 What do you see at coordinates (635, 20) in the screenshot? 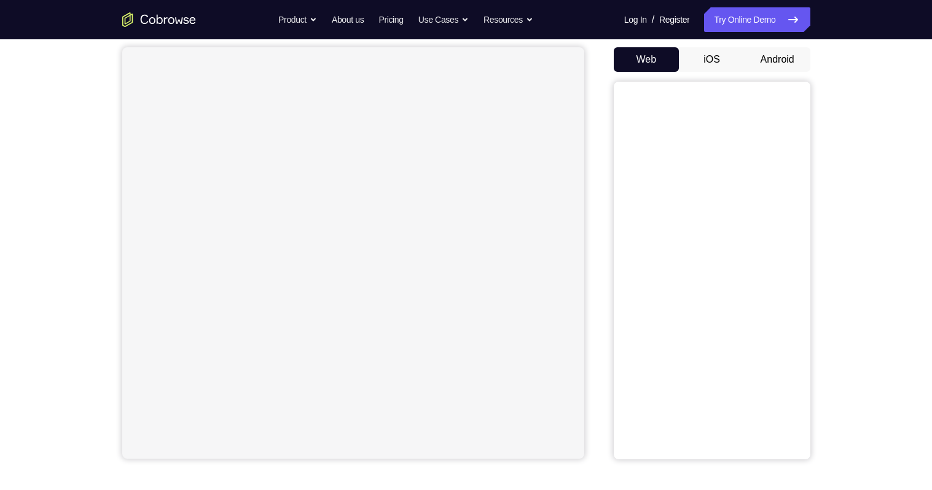
I see `a: Log In` at bounding box center [635, 20].